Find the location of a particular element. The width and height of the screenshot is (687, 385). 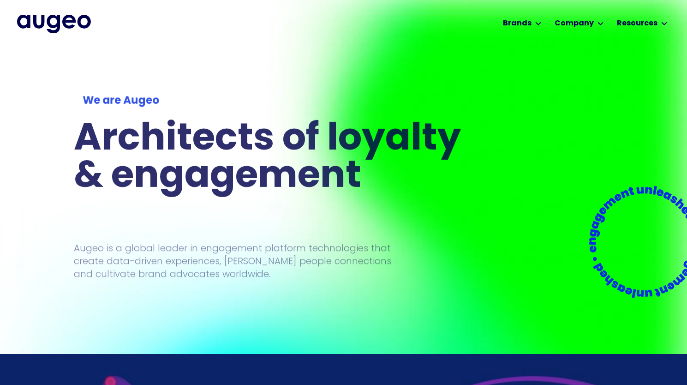

h1: Architects of loyalty & engagement is located at coordinates (273, 158).